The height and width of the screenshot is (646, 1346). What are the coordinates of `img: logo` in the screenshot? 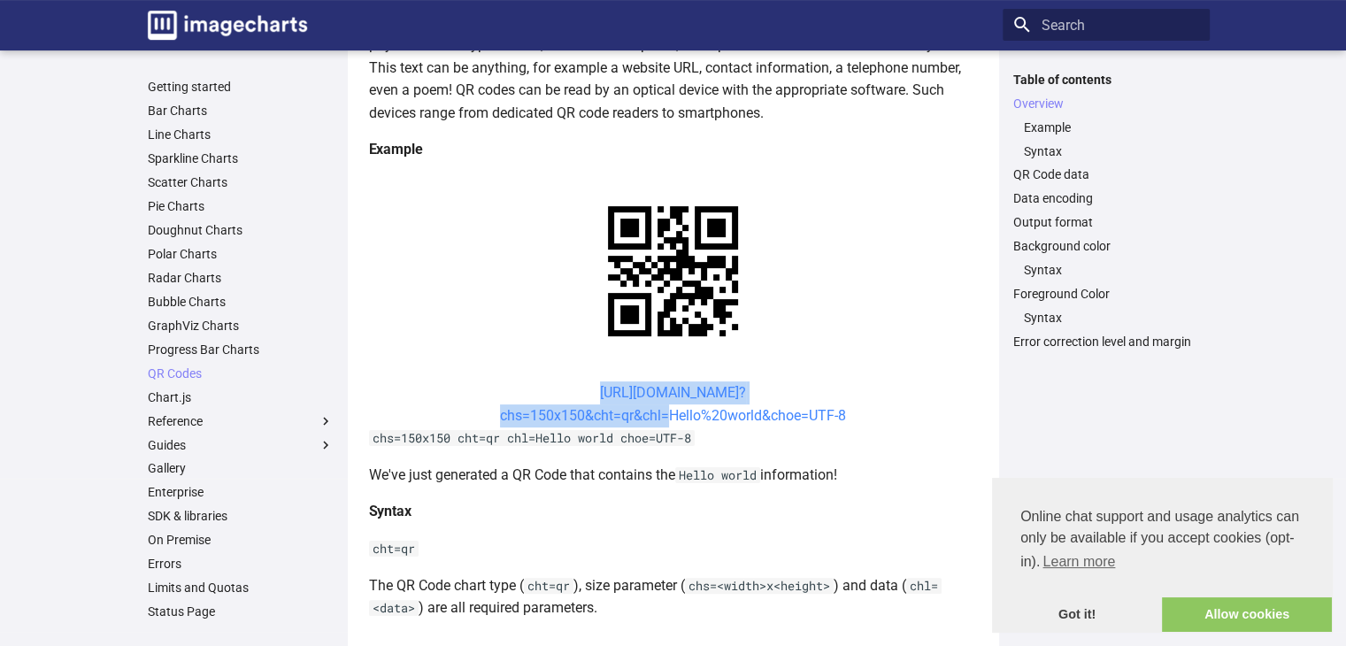 It's located at (227, 25).